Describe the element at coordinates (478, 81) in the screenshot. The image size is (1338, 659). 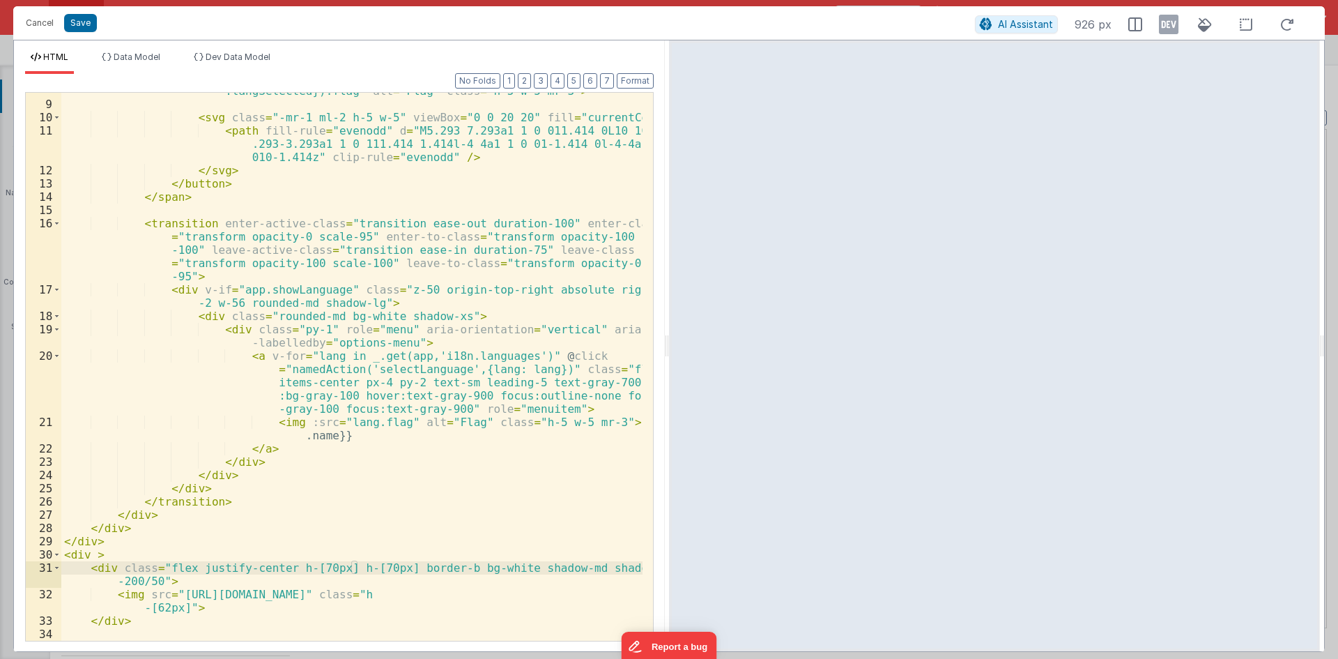
I see `button: No Folds` at that location.